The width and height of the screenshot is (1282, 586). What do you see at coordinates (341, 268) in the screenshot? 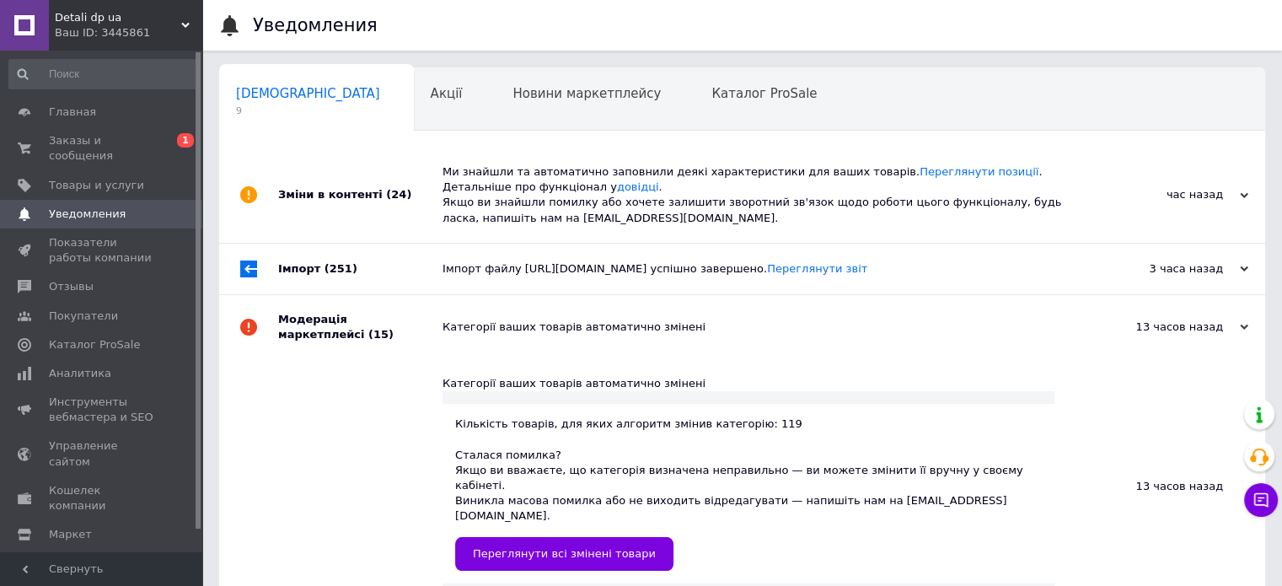
I see `span: (251)` at bounding box center [341, 268].